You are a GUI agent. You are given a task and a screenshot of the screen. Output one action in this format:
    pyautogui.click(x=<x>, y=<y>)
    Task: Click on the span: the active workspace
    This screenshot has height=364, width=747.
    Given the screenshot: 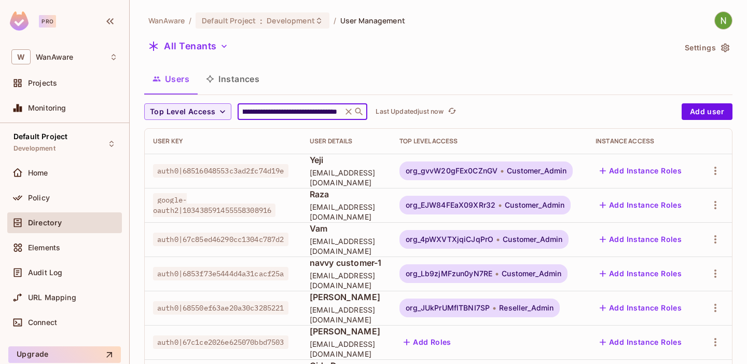 What is the action you would take?
    pyautogui.click(x=166, y=20)
    